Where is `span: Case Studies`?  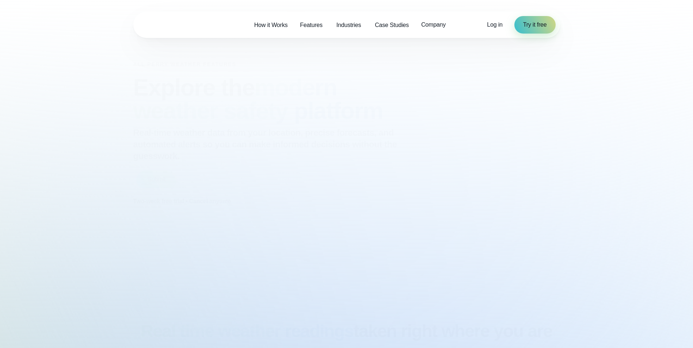
span: Case Studies is located at coordinates (391, 25).